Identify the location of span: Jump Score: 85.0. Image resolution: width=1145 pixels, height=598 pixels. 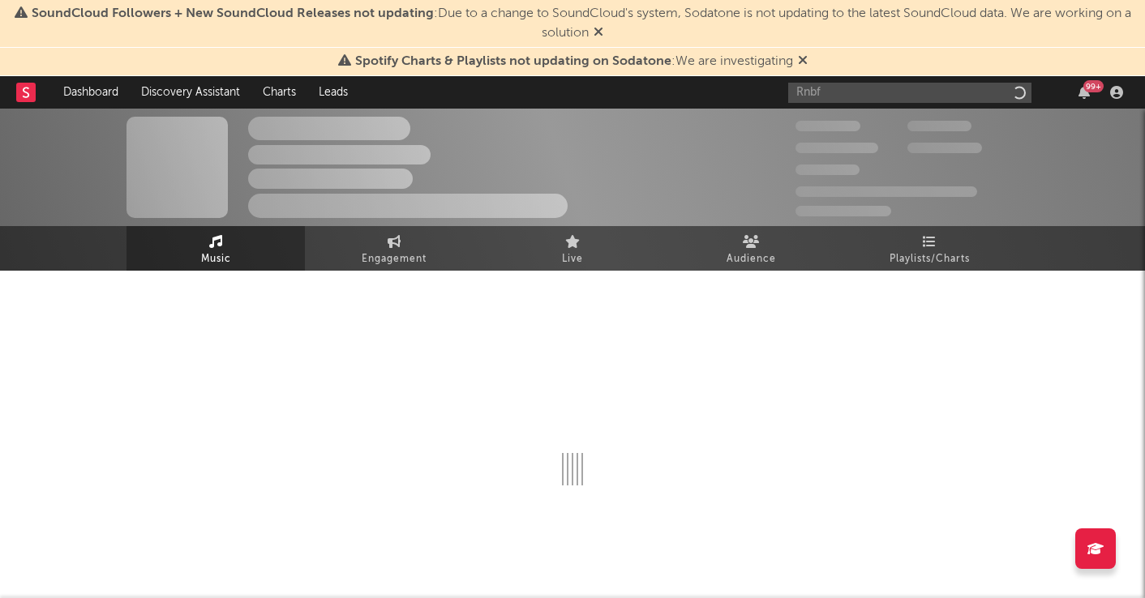
(843, 211).